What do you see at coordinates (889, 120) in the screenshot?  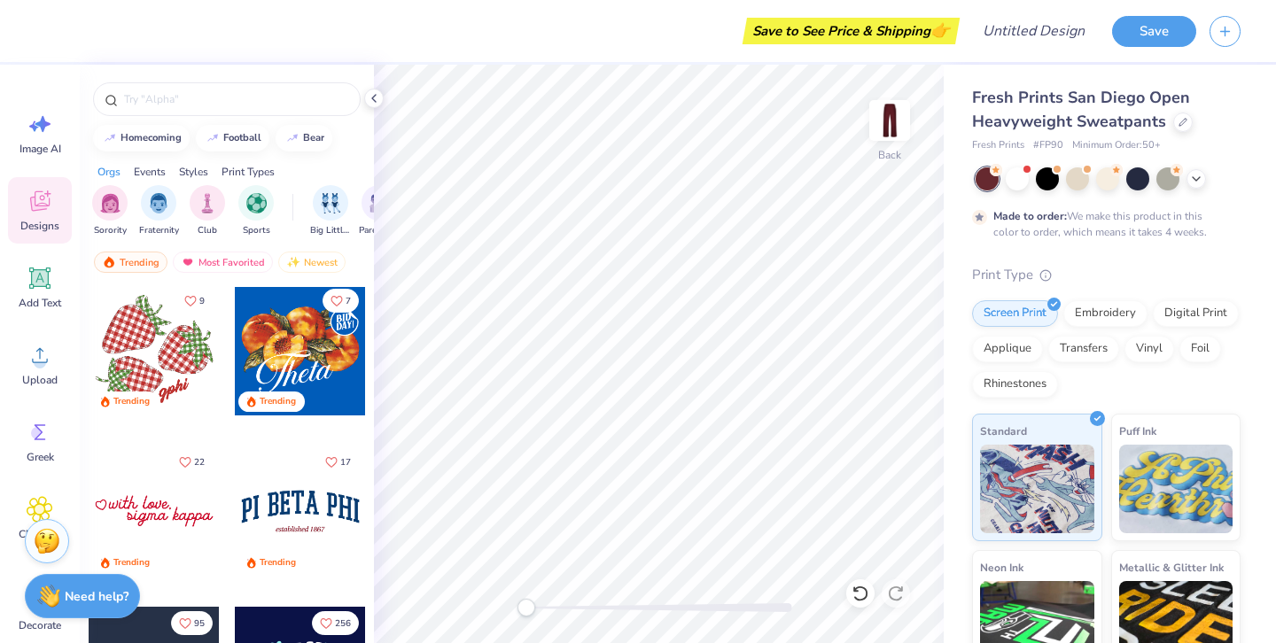 I see `img: Back` at bounding box center [889, 120].